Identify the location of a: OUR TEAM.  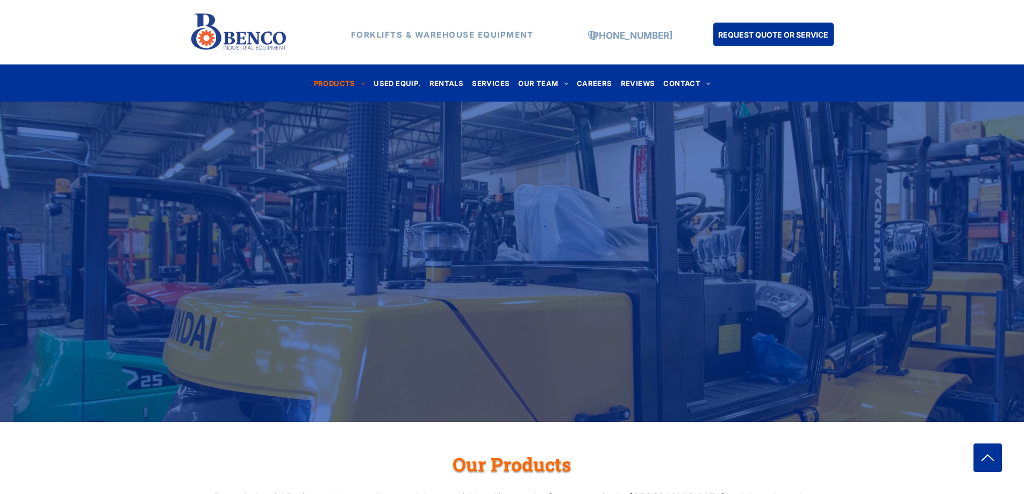
(543, 83).